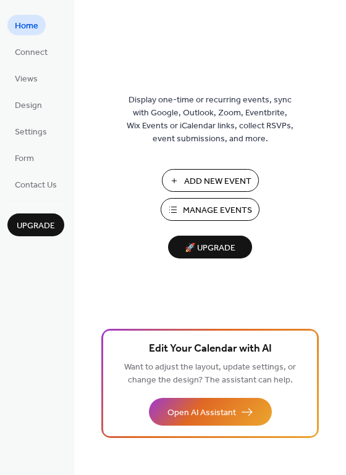 The image size is (346, 475). What do you see at coordinates (210, 180) in the screenshot?
I see `button: Add New Event` at bounding box center [210, 180].